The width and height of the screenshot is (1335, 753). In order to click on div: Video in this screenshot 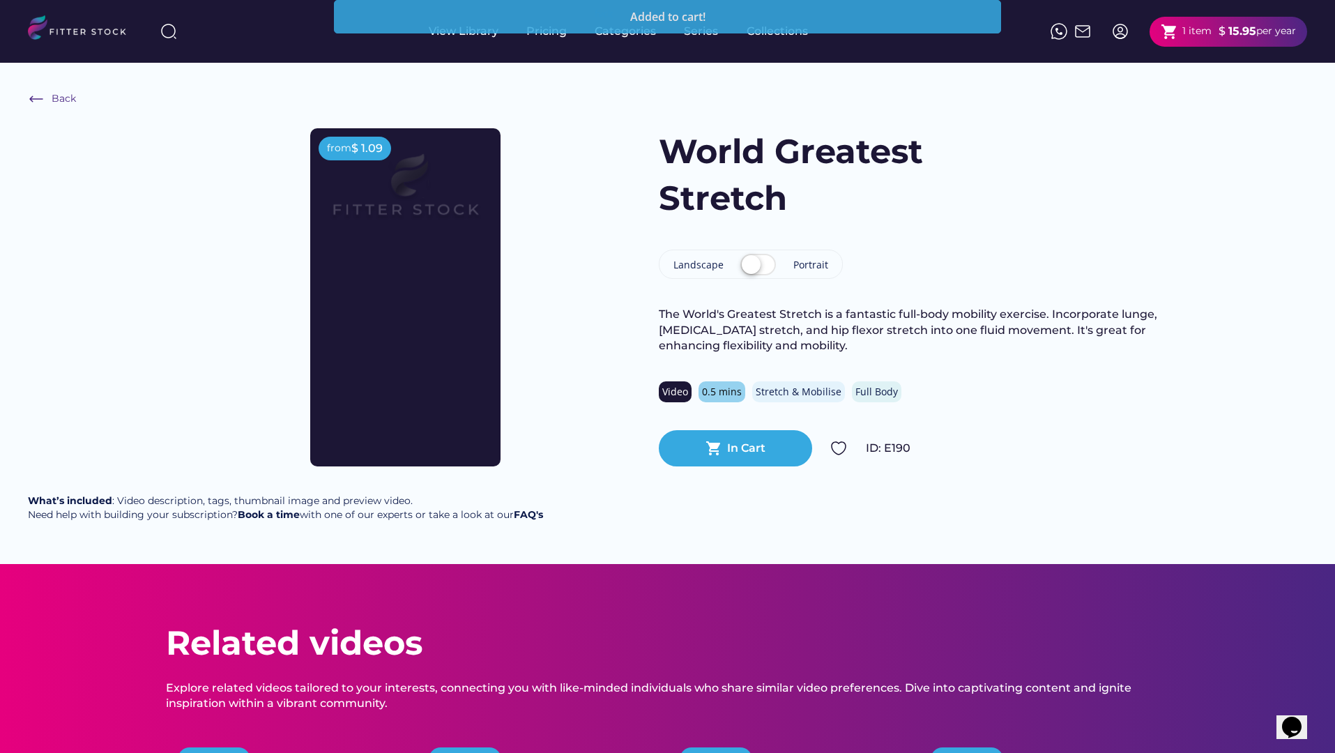, I will do `click(675, 392)`.